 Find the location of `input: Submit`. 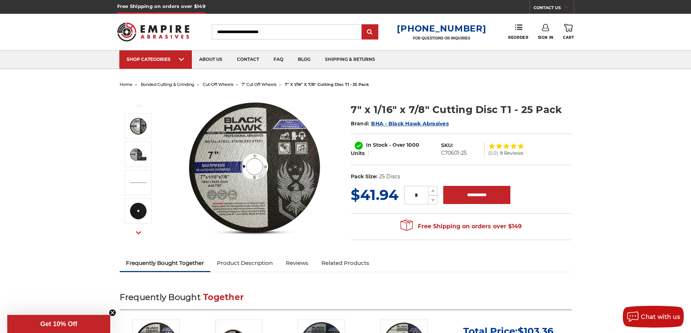

input: Submit is located at coordinates (370, 32).